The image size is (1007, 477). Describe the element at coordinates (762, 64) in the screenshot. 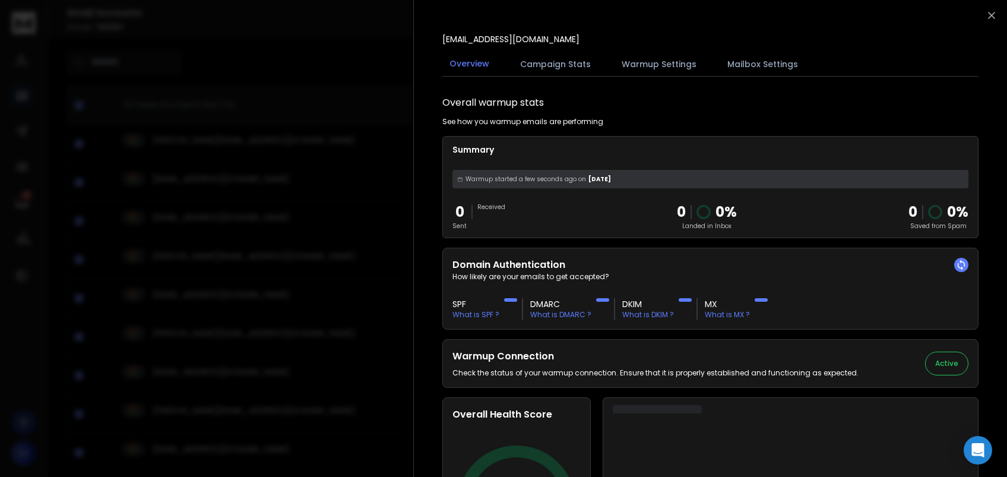

I see `button: Mailbox Settings` at that location.